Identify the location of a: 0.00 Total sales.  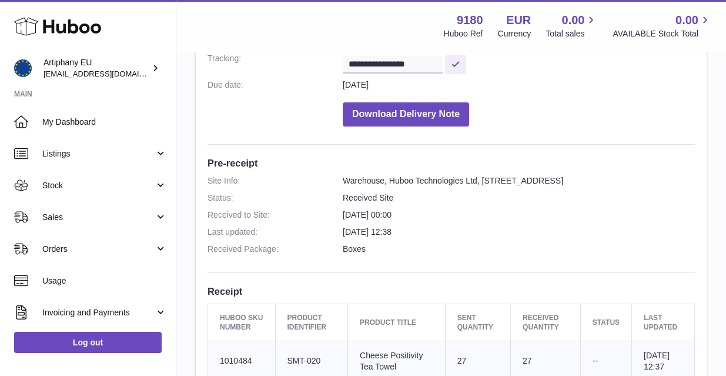
(571, 26).